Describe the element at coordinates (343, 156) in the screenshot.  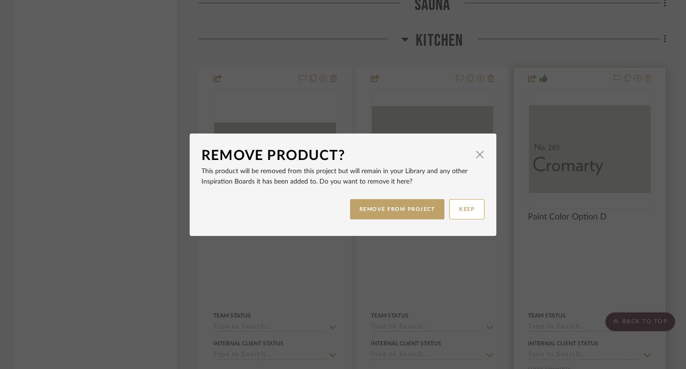
I see `dialog-header: Remove Product?` at that location.